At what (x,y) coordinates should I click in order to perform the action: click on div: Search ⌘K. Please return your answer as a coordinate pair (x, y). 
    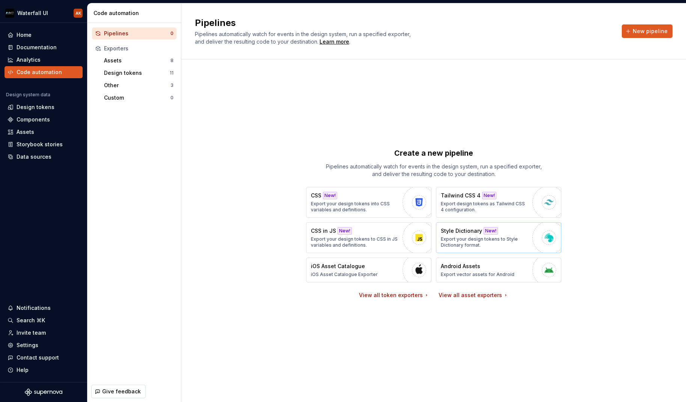
    Looking at the image, I should click on (31, 320).